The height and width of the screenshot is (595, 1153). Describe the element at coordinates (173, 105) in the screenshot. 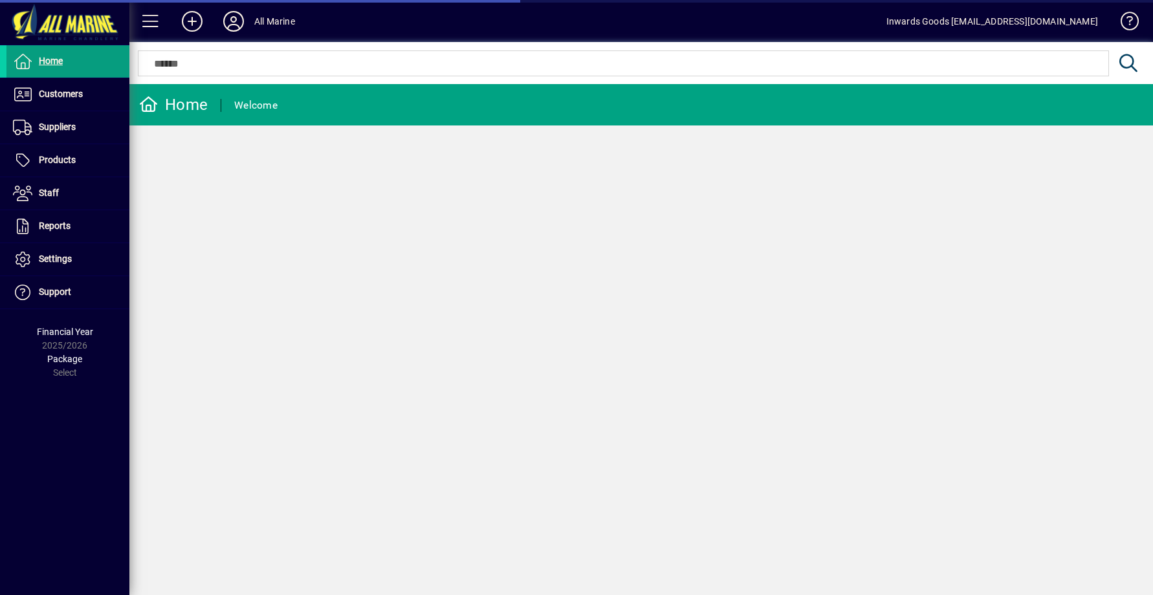

I see `div: Home` at that location.